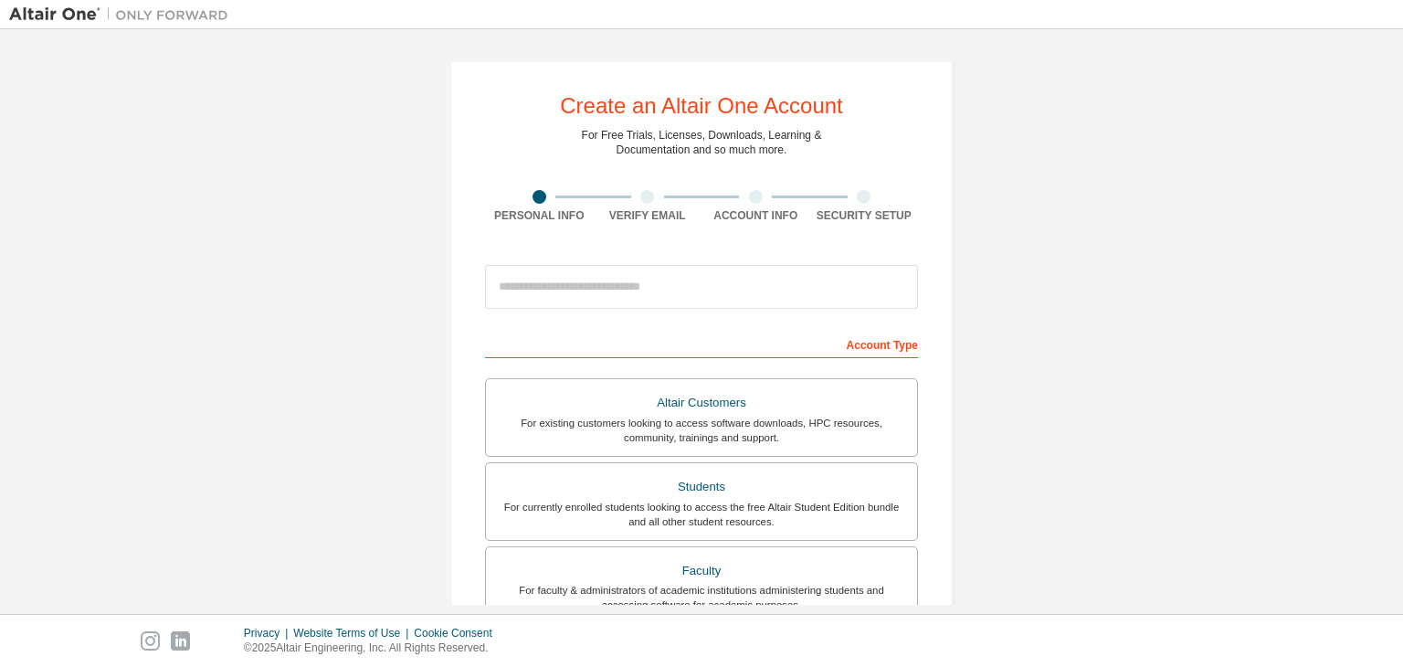  What do you see at coordinates (701, 571) in the screenshot?
I see `div: Faculty` at bounding box center [701, 571].